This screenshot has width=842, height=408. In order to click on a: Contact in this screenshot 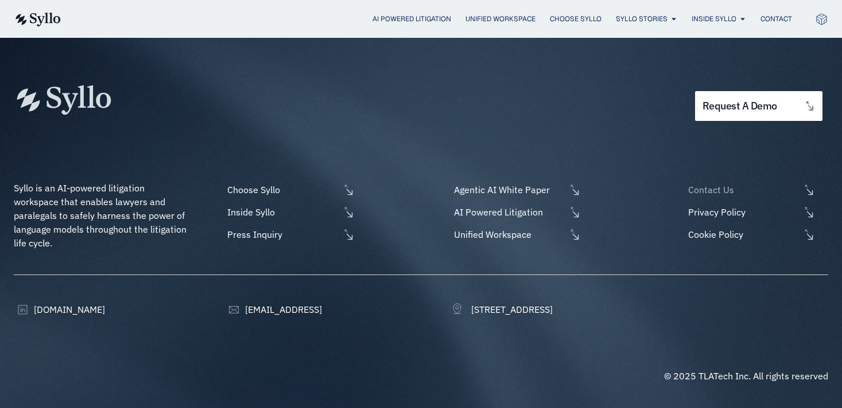, I will do `click(776, 19)`.